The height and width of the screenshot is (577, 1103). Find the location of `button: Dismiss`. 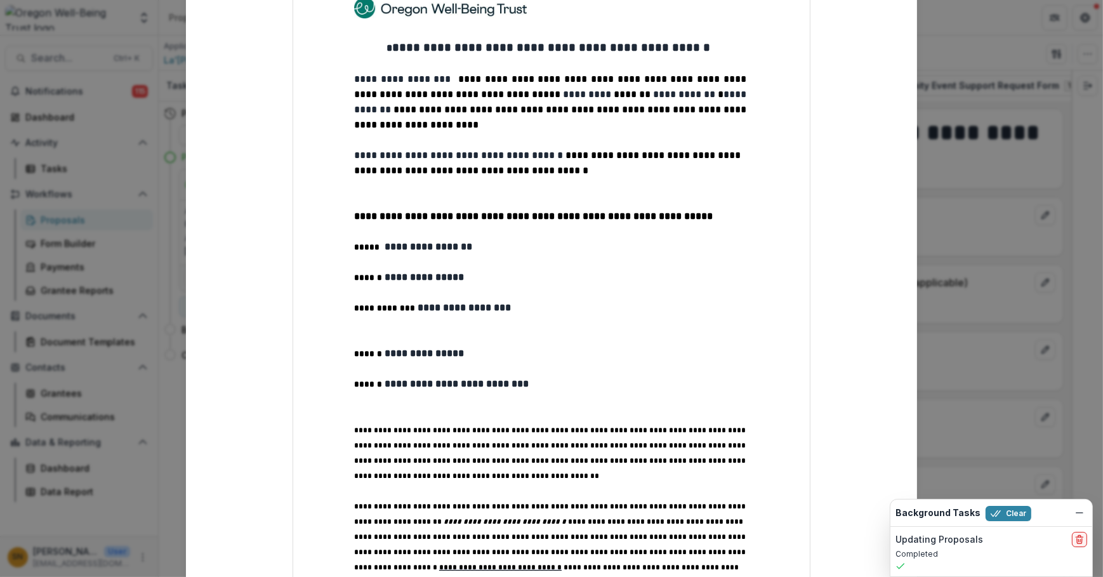

button: Dismiss is located at coordinates (1079, 513).